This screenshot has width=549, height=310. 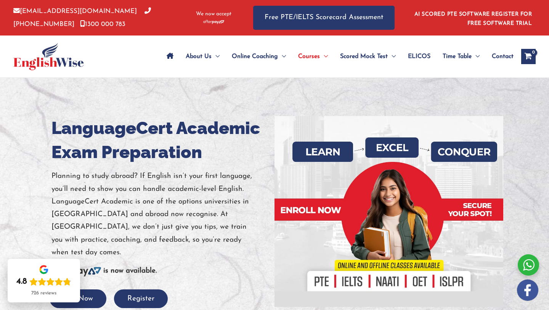 What do you see at coordinates (419, 56) in the screenshot?
I see `a: ELICOS` at bounding box center [419, 56].